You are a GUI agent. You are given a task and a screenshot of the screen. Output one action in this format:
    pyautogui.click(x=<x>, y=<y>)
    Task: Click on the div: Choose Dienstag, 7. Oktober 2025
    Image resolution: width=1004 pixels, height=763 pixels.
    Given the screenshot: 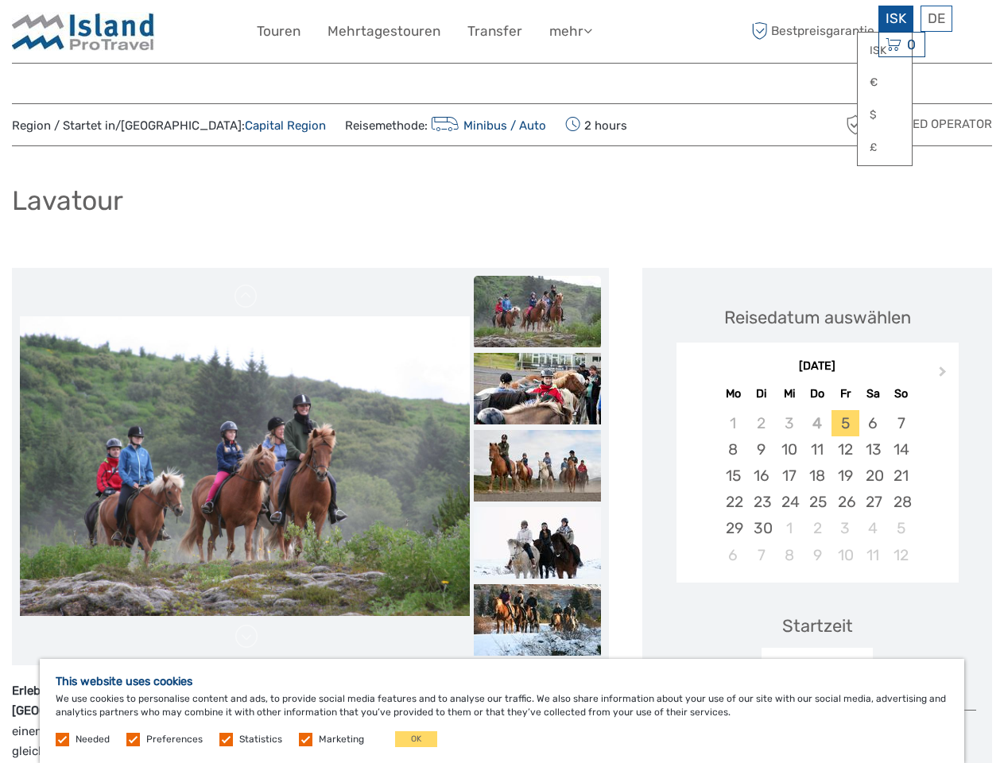 What is the action you would take?
    pyautogui.click(x=761, y=555)
    